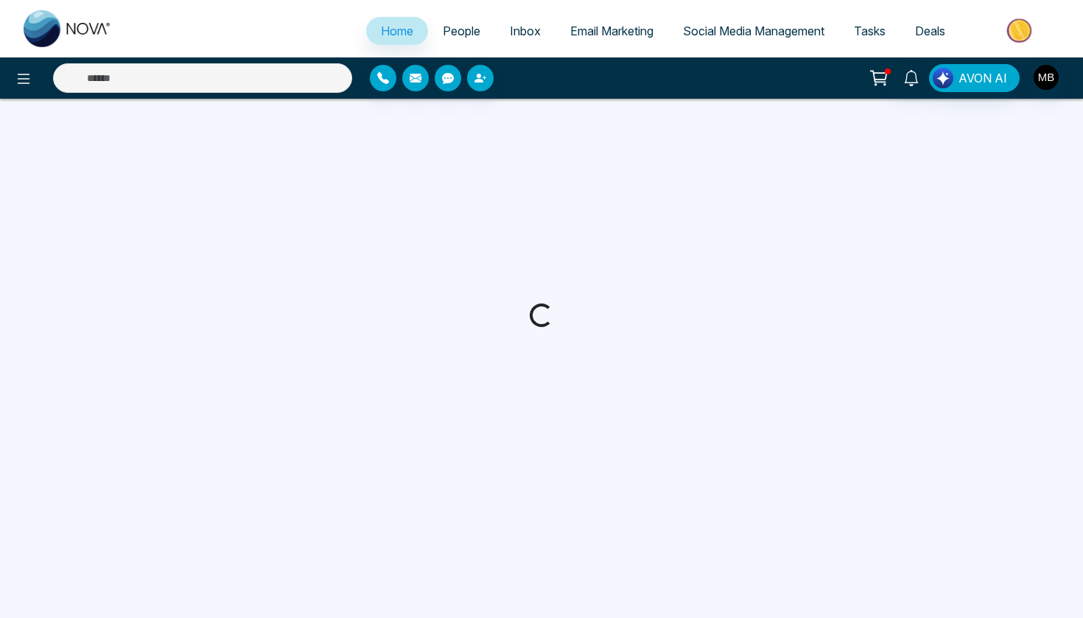 Image resolution: width=1083 pixels, height=618 pixels. Describe the element at coordinates (612, 31) in the screenshot. I see `a: Email Marketing` at that location.